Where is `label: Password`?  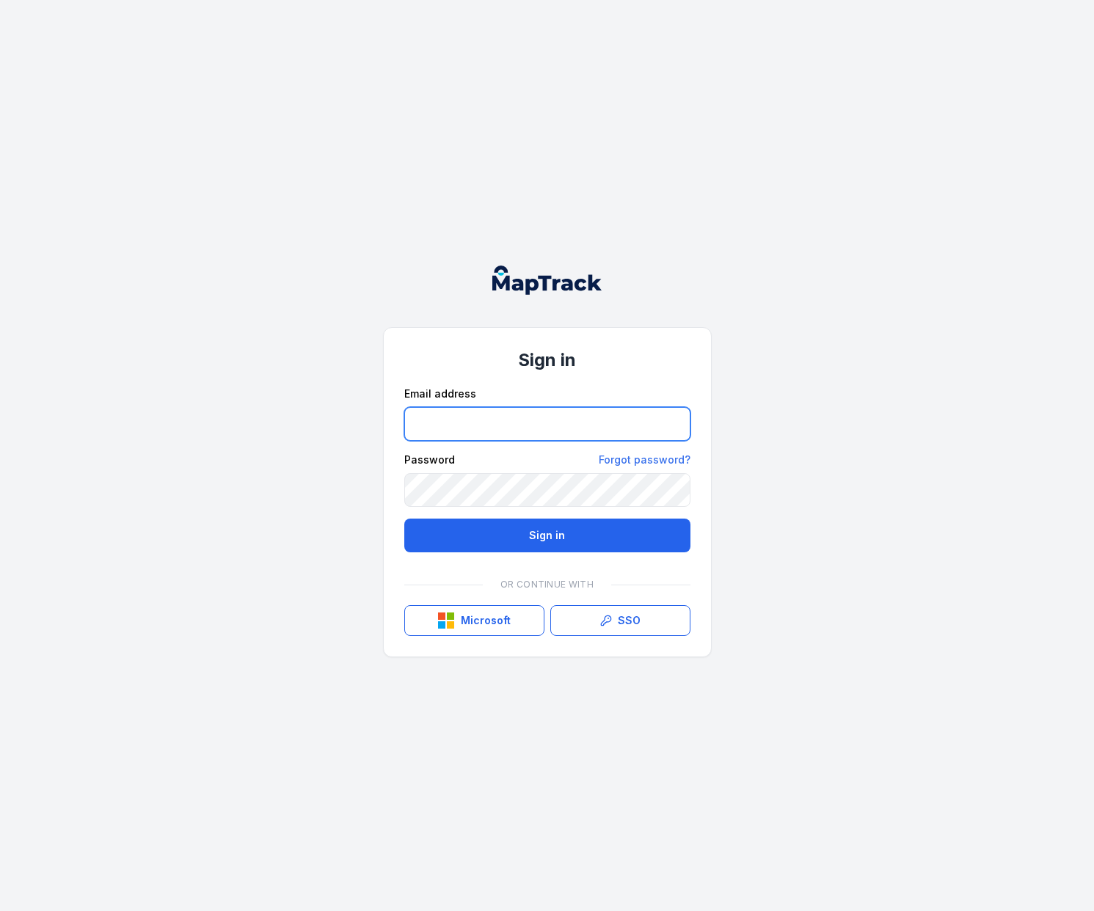
label: Password is located at coordinates (429, 460).